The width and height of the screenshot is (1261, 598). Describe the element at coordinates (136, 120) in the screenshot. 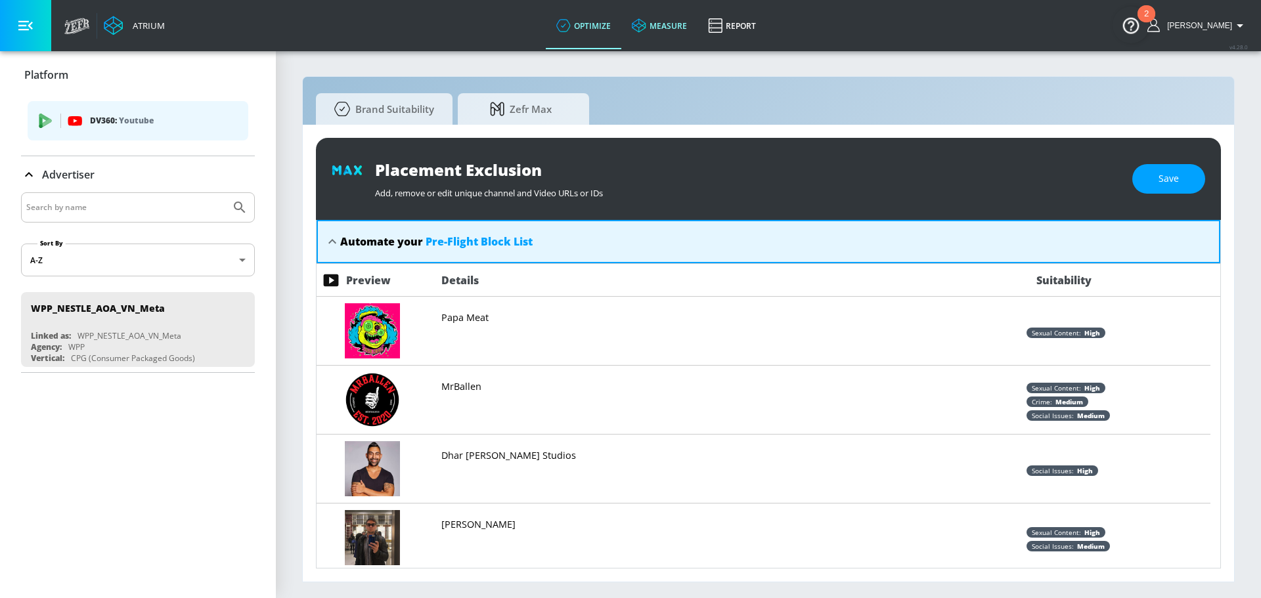

I see `p: Youtube` at that location.